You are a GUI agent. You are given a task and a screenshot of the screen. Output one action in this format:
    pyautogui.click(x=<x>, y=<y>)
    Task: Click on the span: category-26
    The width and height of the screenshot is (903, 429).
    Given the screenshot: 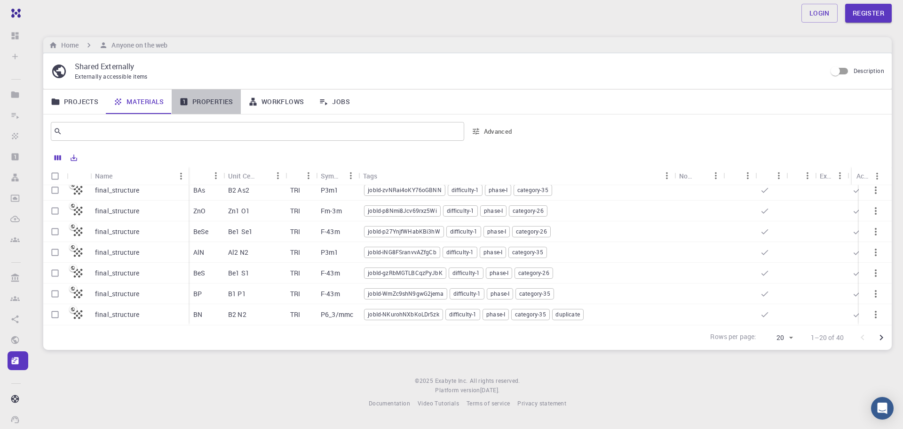 What is the action you would take?
    pyautogui.click(x=534, y=272)
    